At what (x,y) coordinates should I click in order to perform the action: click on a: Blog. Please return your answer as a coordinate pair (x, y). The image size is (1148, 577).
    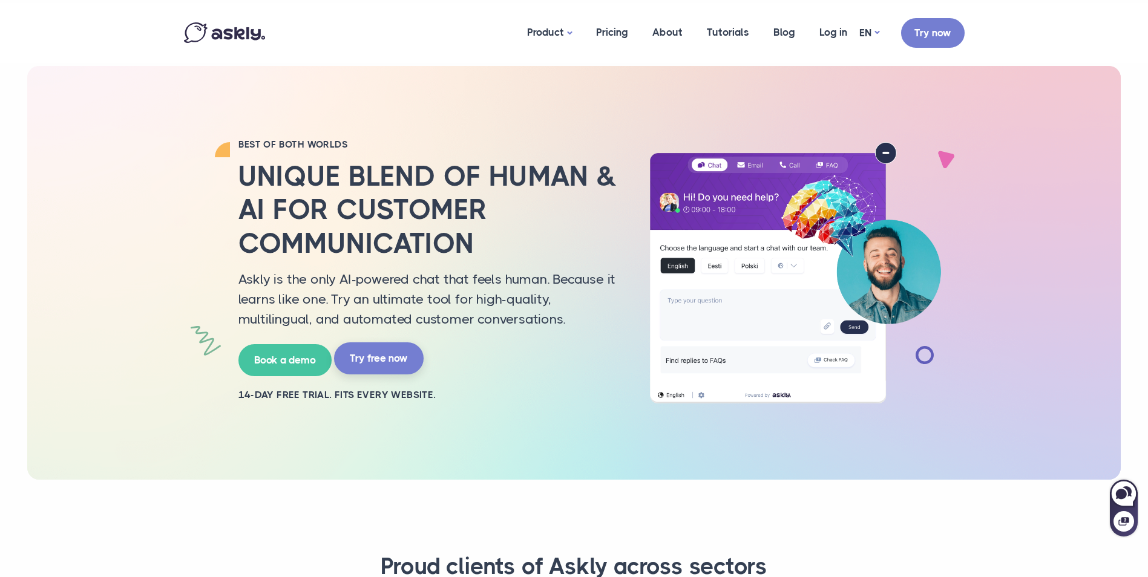
    Looking at the image, I should click on (784, 32).